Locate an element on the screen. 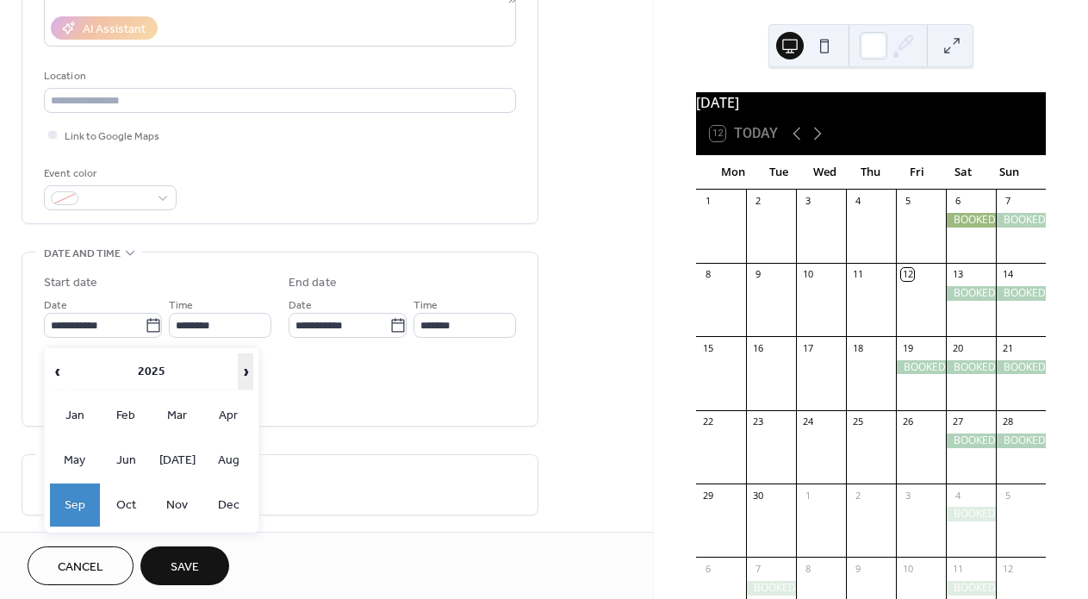  div: Mon is located at coordinates (732, 172).